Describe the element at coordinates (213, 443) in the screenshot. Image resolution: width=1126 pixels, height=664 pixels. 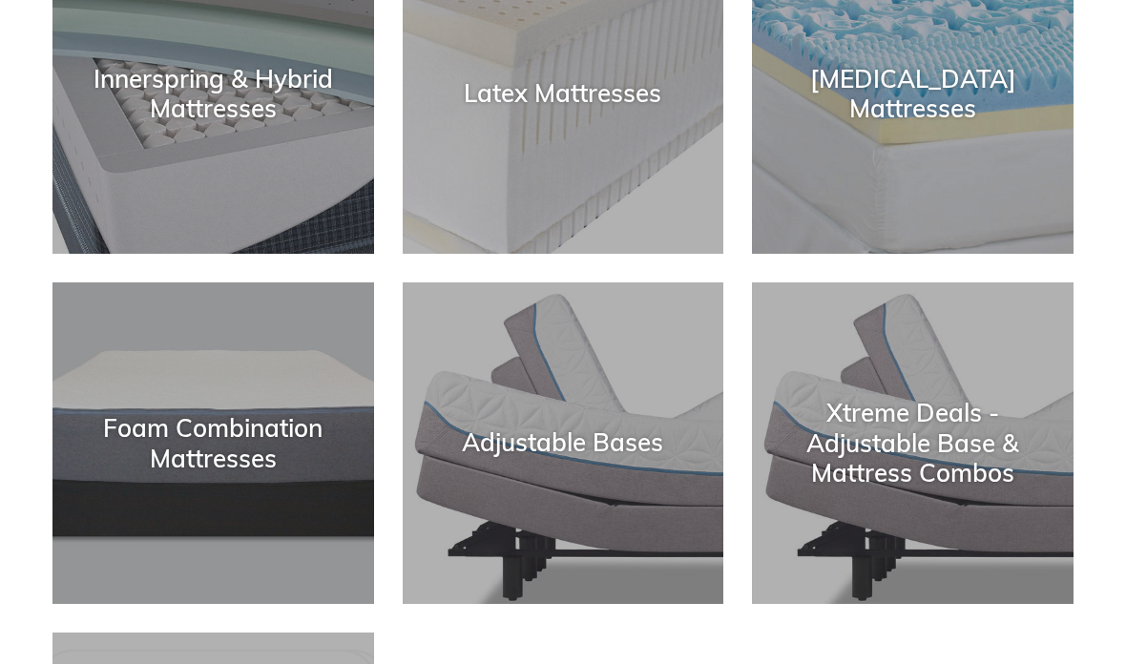
I see `div: Foam Combination Mattresses` at that location.